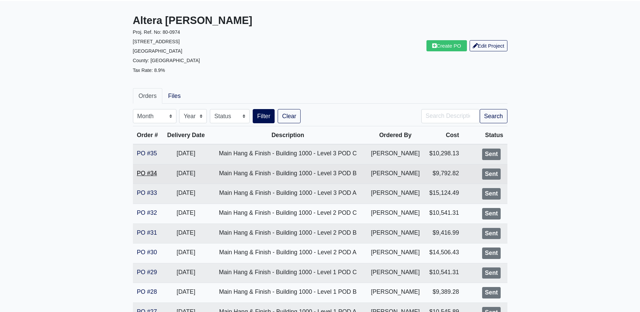  Describe the element at coordinates (147, 252) in the screenshot. I see `a: PO #30` at that location.